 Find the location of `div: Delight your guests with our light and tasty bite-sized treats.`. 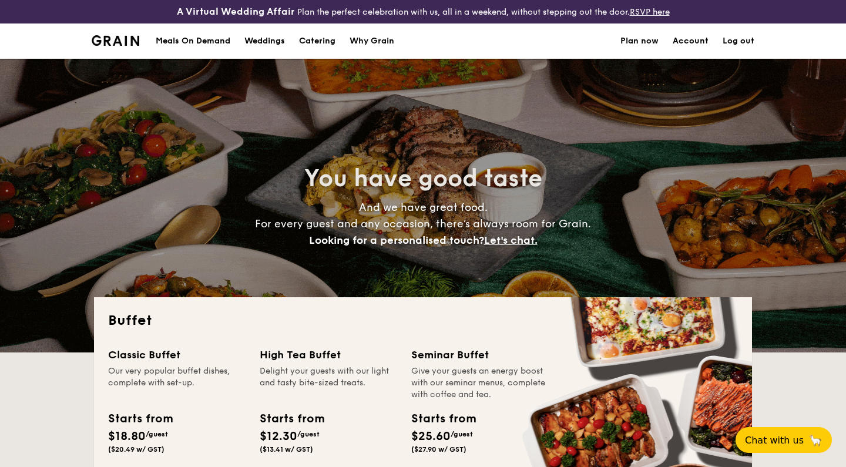

div: Delight your guests with our light and tasty bite-sized treats. is located at coordinates (329, 383).